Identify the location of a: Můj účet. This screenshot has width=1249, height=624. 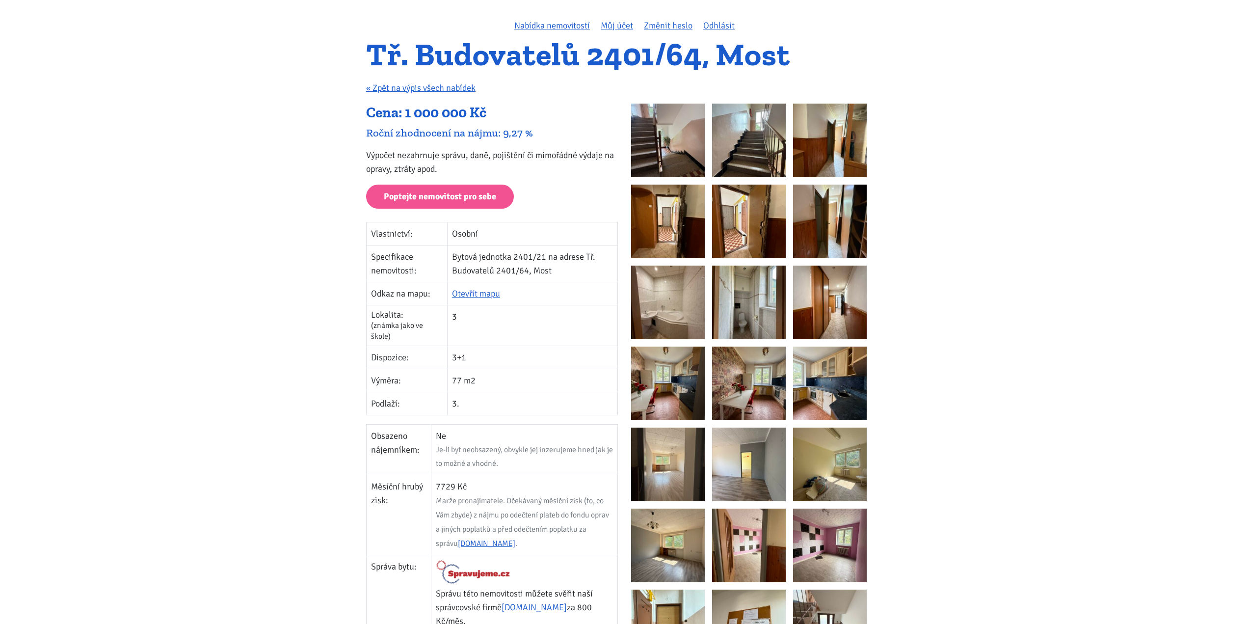
(617, 26).